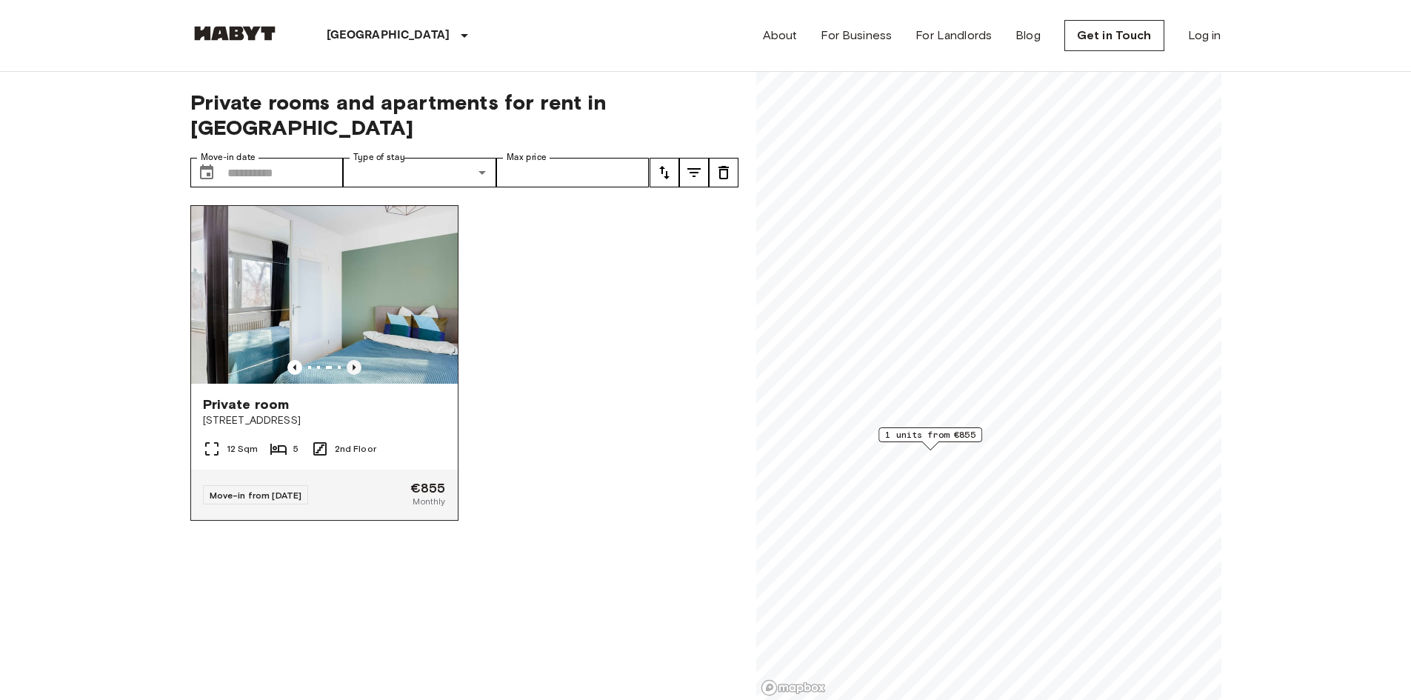 The width and height of the screenshot is (1411, 700). What do you see at coordinates (362, 295) in the screenshot?
I see `img: Marketing picture of unit DE-07-006-001-05HF` at bounding box center [362, 295].